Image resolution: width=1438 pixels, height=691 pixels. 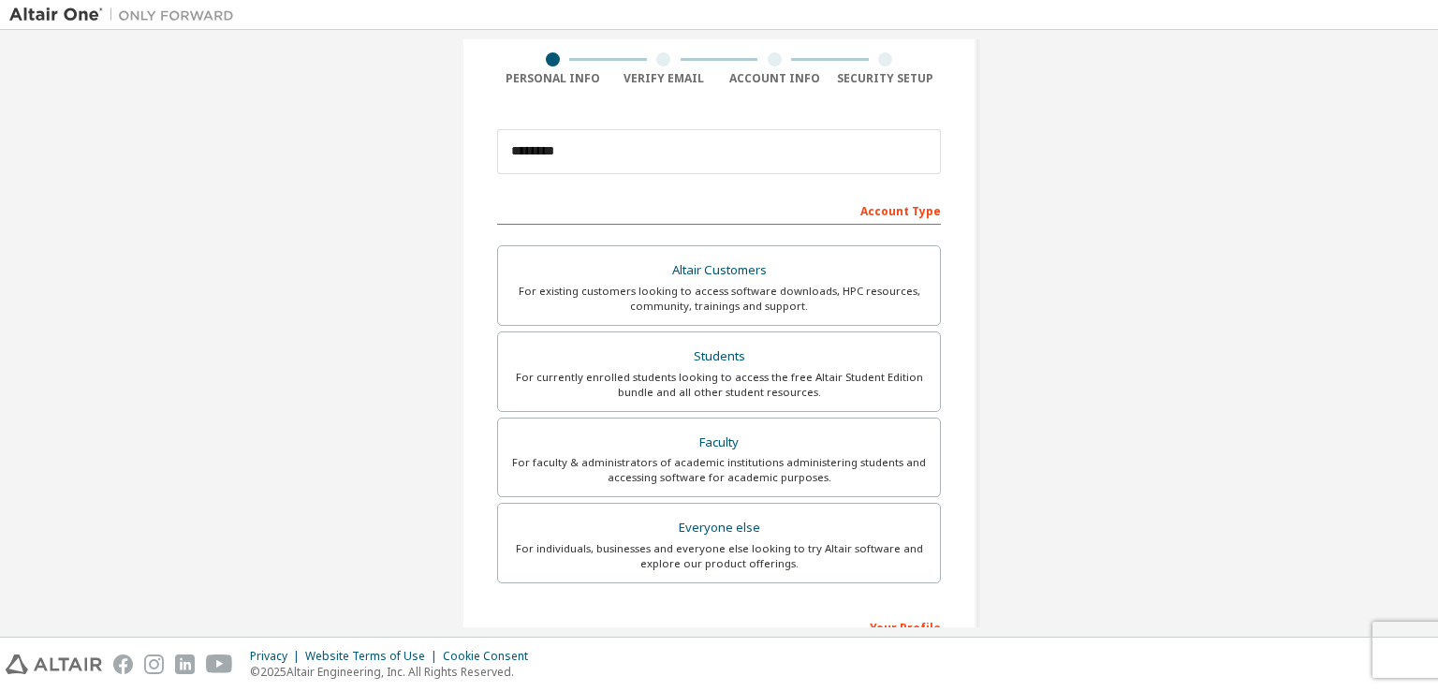 What do you see at coordinates (719, 299) in the screenshot?
I see `div: For existing customers looking to access software downloads, HPC resources, community, trainings ...` at bounding box center [719, 299].